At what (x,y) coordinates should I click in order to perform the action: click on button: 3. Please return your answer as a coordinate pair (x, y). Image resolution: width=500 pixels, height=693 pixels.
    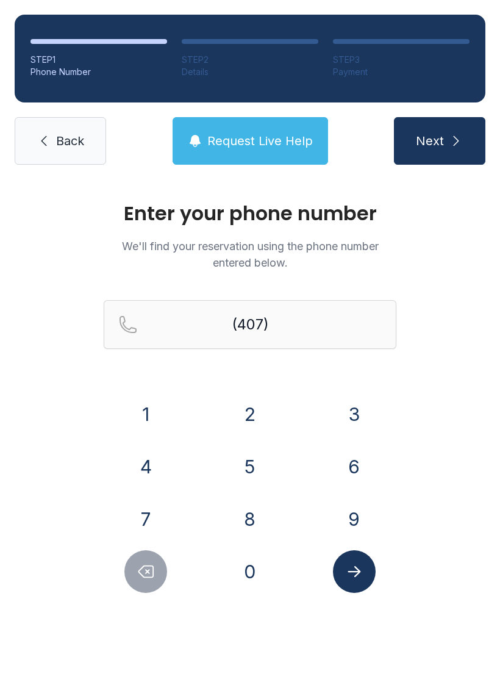
    Looking at the image, I should click on (355, 414).